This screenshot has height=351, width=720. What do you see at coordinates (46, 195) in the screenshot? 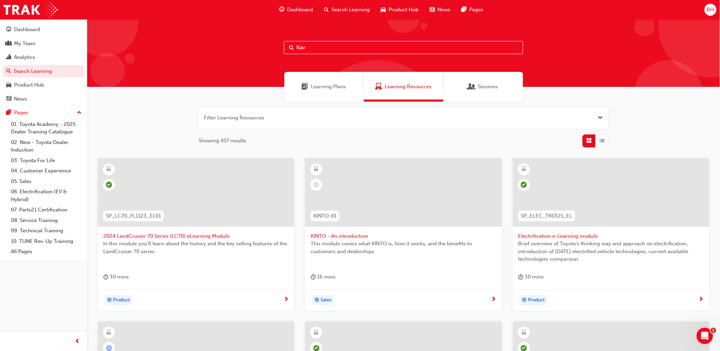
I see `a: 06. Electrification (EV & Hybrid)` at bounding box center [46, 195].